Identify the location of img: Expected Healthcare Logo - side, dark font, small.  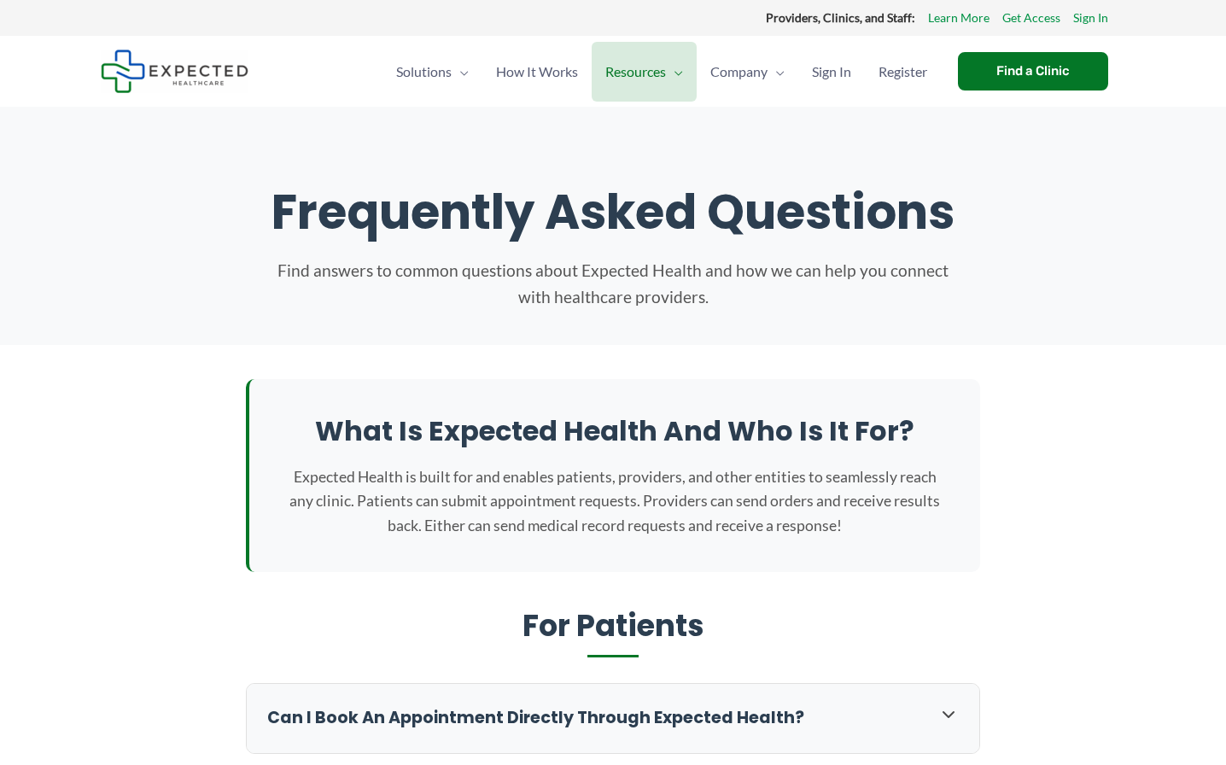
(174, 71).